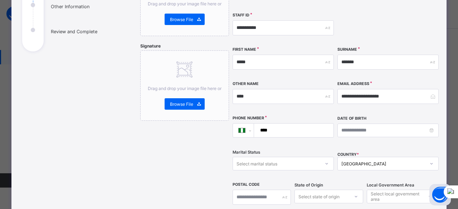 The width and height of the screenshot is (458, 209). I want to click on div: Drag and drop your image file here orBrowse File, so click(184, 85).